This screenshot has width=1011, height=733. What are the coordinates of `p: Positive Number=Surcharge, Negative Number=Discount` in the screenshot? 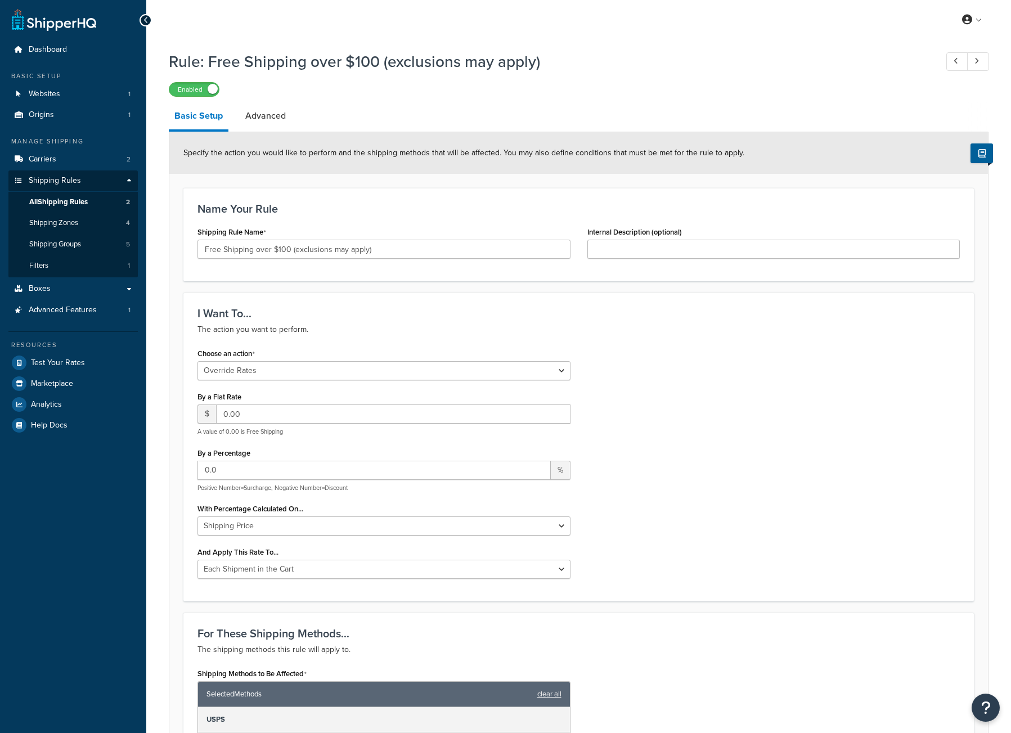 It's located at (384, 488).